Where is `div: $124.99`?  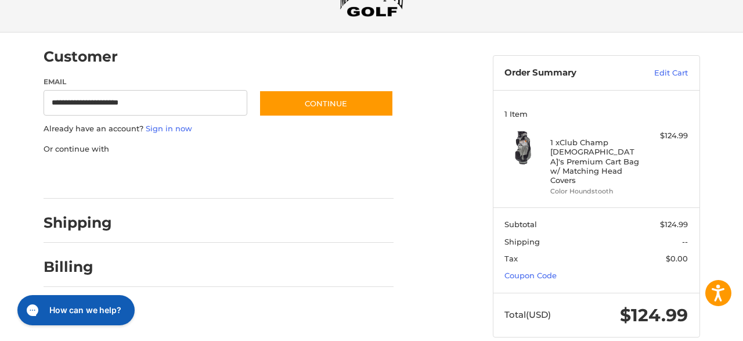
div: $124.99 is located at coordinates (665, 136).